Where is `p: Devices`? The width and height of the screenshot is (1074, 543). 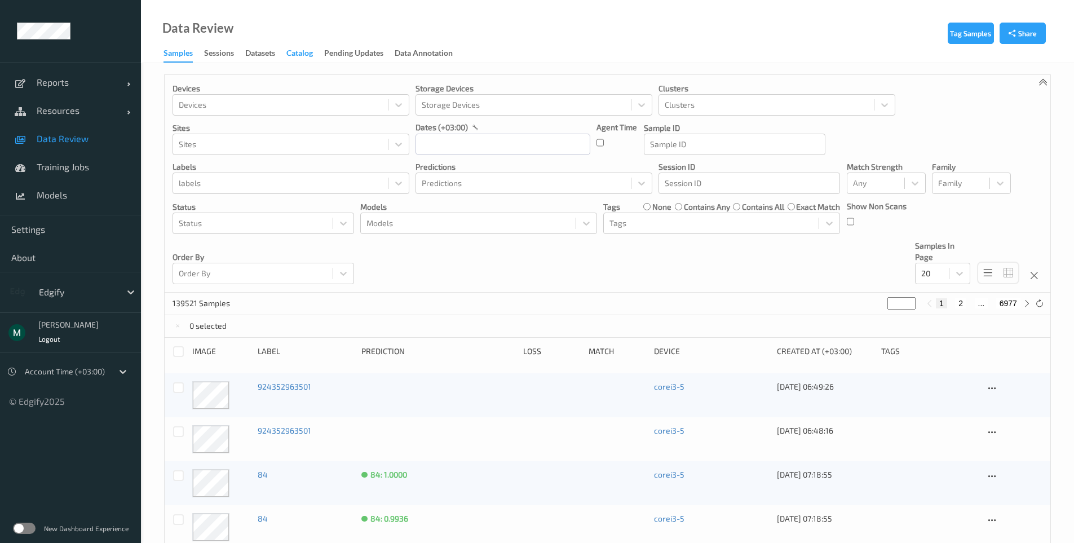
p: Devices is located at coordinates (291, 89).